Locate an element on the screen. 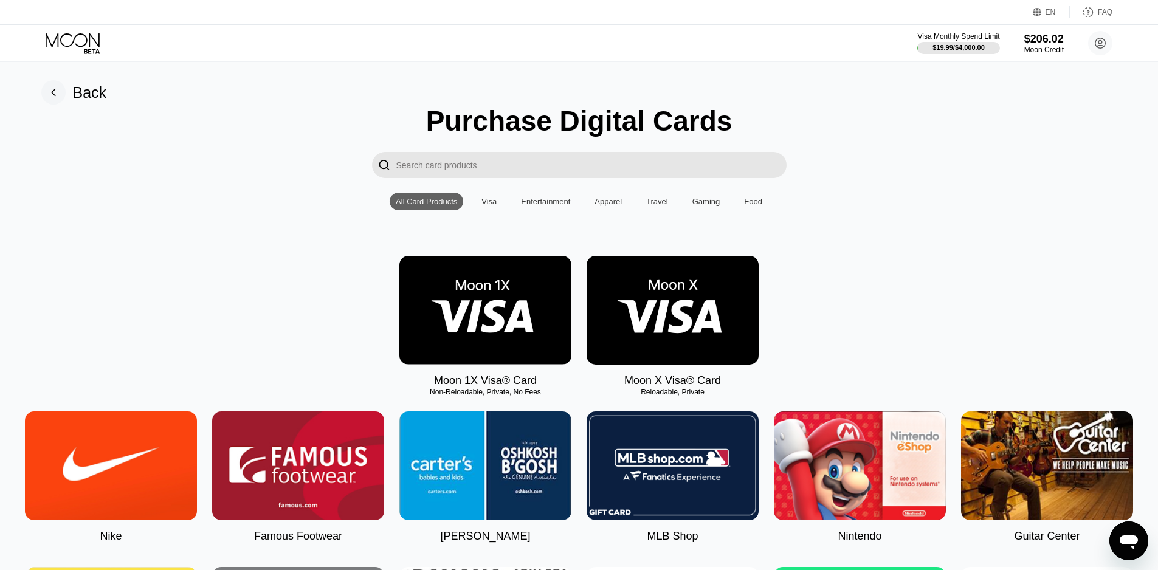 This screenshot has width=1158, height=570. div: Travel is located at coordinates (657, 201).